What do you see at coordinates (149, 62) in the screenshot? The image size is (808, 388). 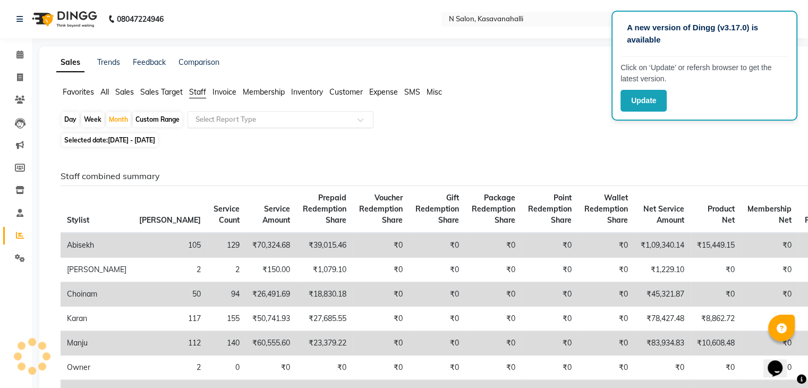 I see `a: Feedback` at bounding box center [149, 62].